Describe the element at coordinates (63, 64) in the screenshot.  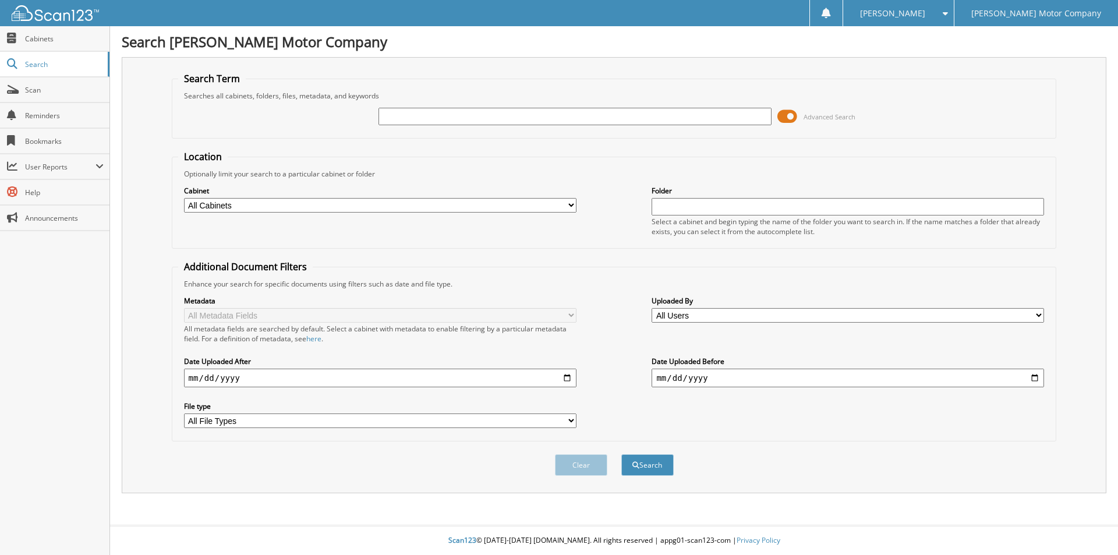
I see `span: Search` at that location.